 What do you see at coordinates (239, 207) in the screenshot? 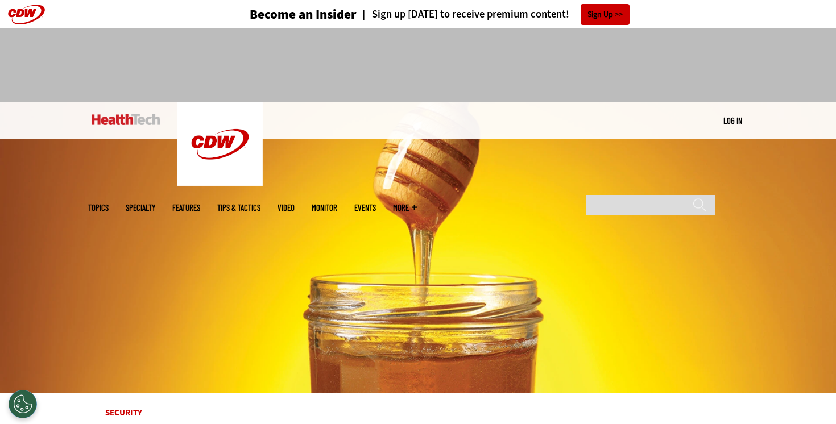
I see `a: Tips & Tactics` at bounding box center [239, 207].